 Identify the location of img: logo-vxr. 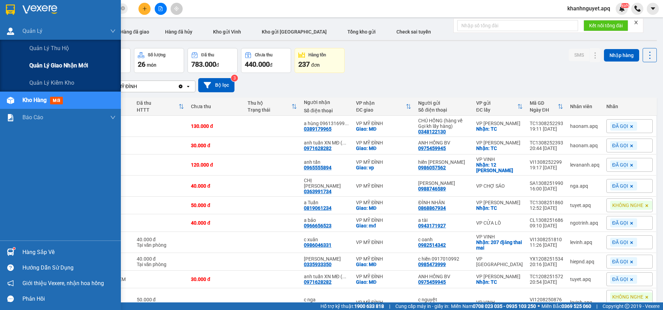
(10, 10).